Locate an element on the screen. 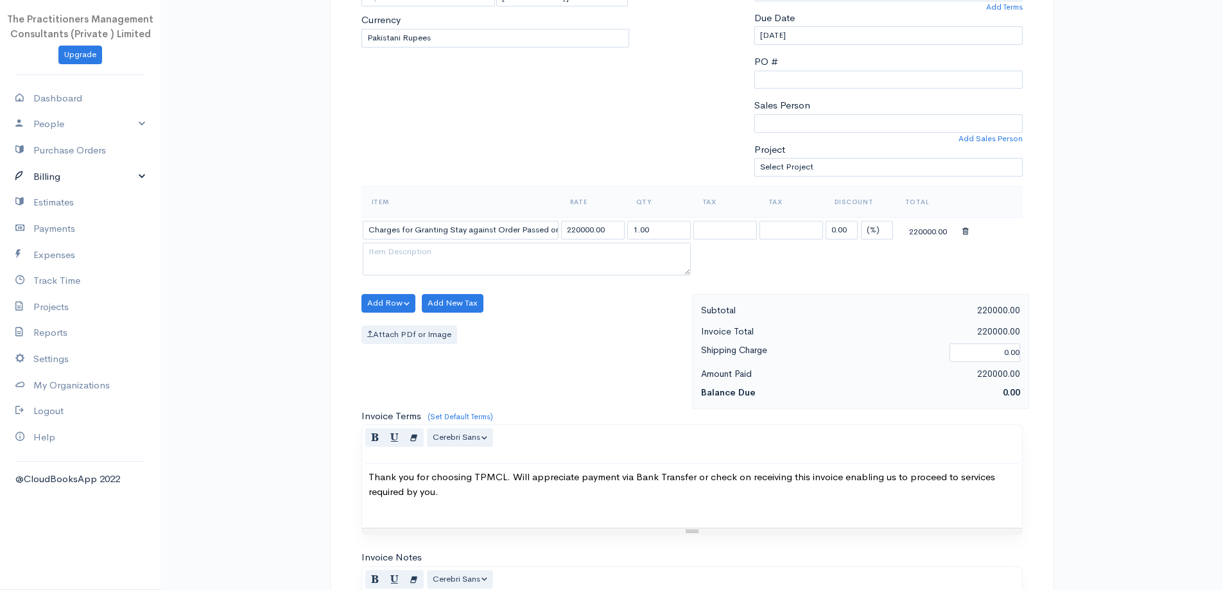 The height and width of the screenshot is (590, 1223). div: Shipping Charge is located at coordinates (819, 352).